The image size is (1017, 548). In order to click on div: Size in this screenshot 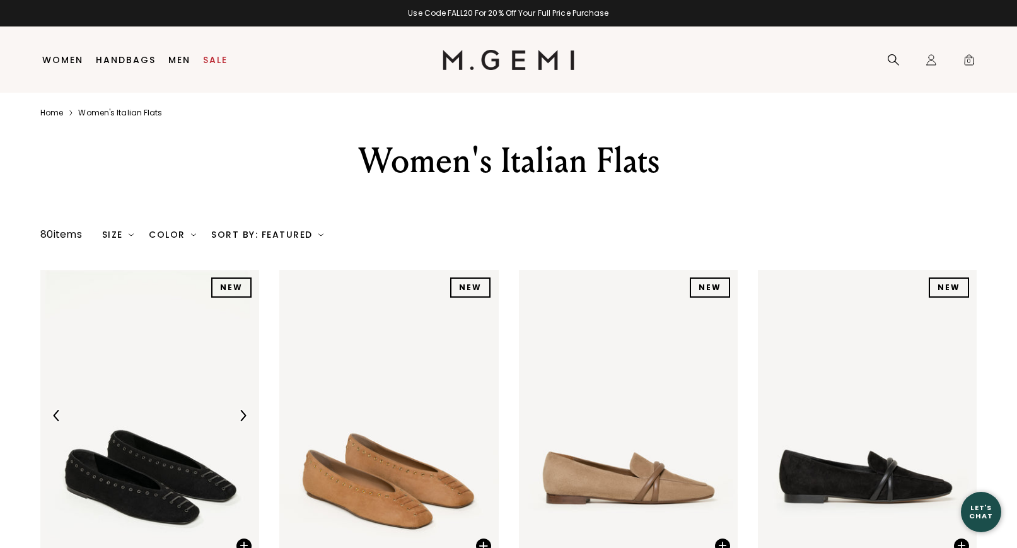, I will do `click(118, 234)`.